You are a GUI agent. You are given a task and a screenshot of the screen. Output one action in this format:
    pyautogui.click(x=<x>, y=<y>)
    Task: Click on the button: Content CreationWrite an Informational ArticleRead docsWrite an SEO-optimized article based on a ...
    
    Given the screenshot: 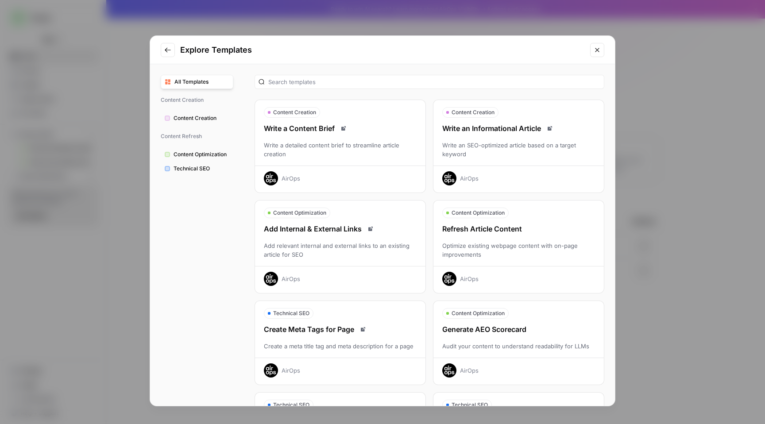 What is the action you would take?
    pyautogui.click(x=518, y=146)
    